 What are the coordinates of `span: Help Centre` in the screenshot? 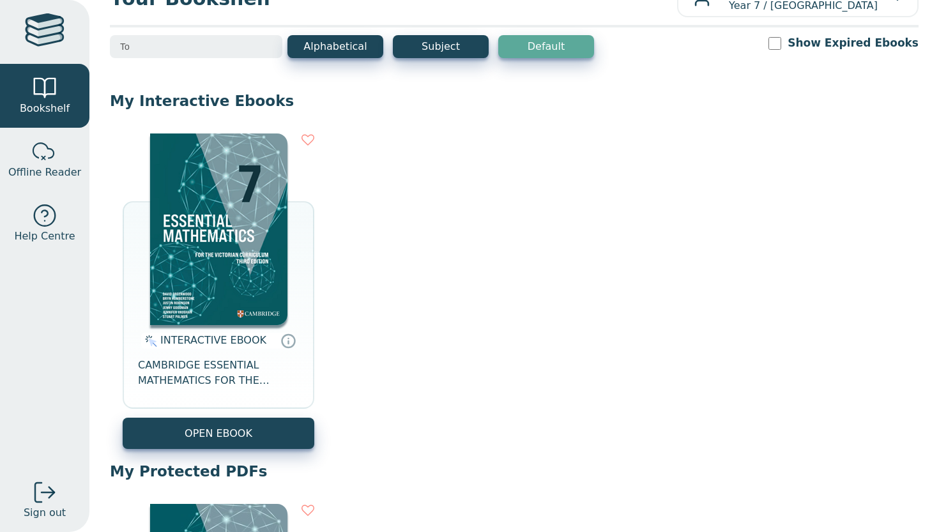 It's located at (44, 236).